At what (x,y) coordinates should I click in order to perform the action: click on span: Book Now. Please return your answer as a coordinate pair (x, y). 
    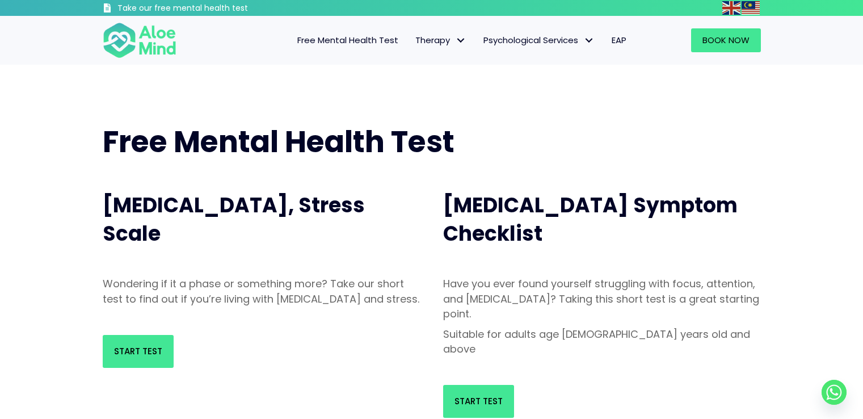
    Looking at the image, I should click on (725, 40).